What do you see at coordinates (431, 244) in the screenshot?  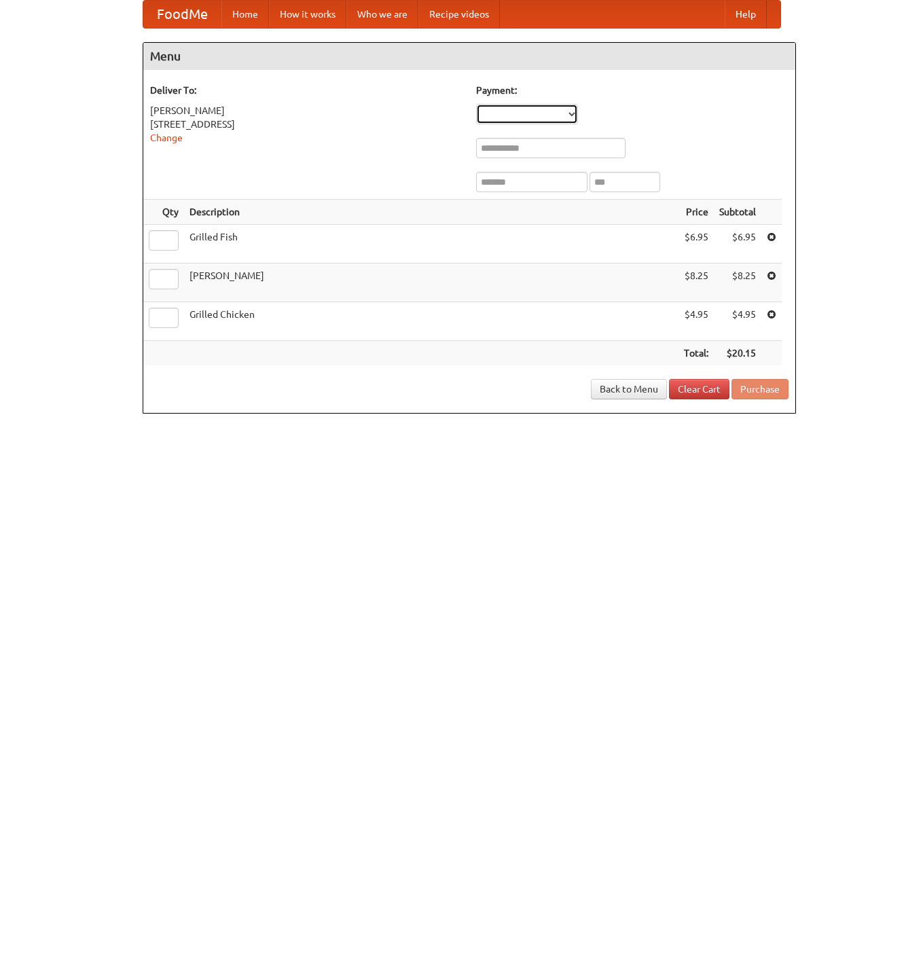 I see `td: Grilled Fish` at bounding box center [431, 244].